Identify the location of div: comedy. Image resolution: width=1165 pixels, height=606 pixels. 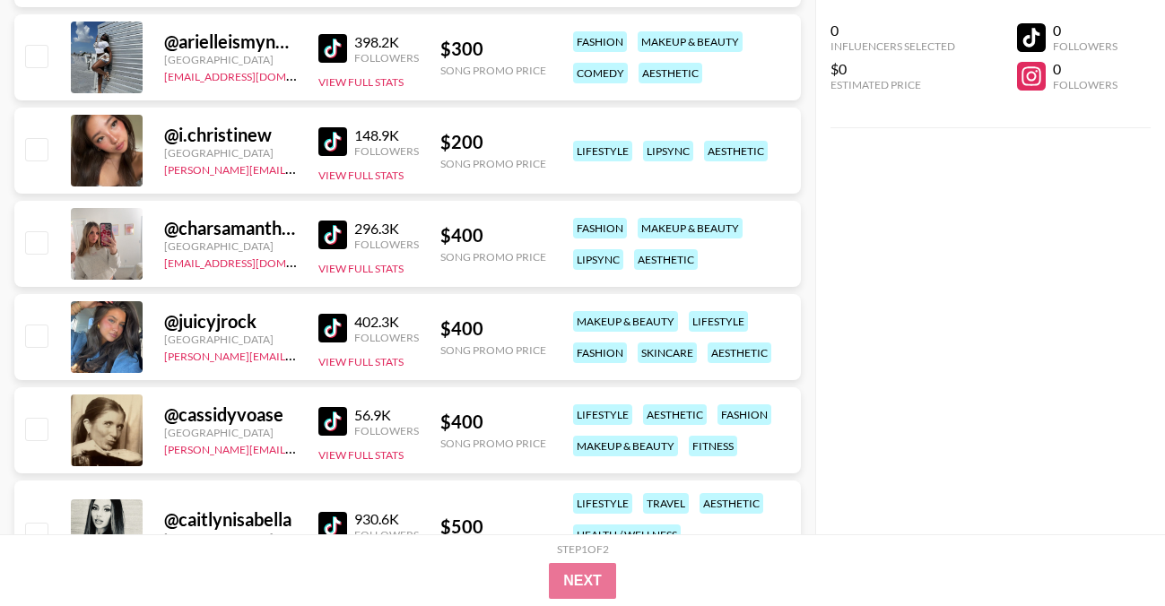
(600, 73).